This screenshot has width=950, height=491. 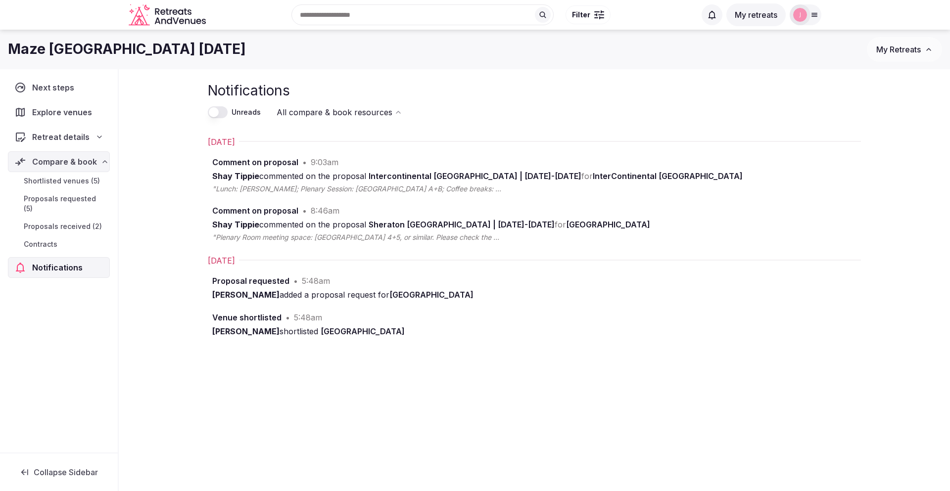 I want to click on svg: Retreats and Venues company logo, so click(x=168, y=15).